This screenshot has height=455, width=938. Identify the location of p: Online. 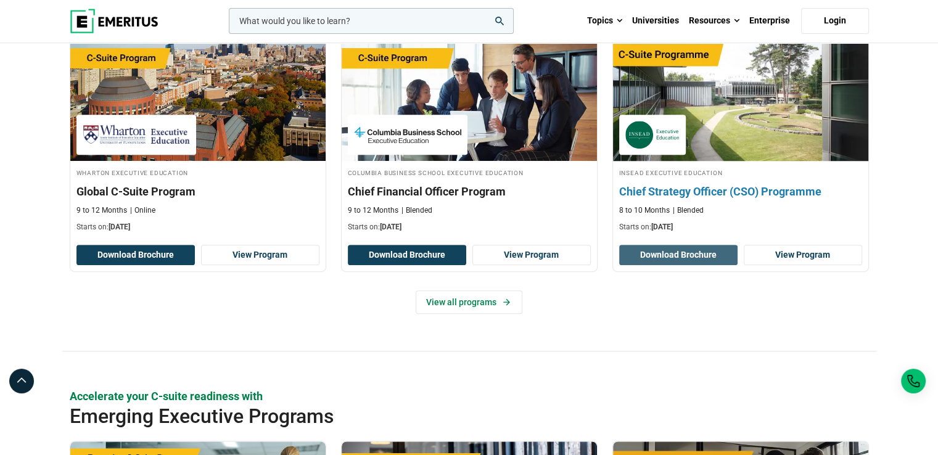
(143, 210).